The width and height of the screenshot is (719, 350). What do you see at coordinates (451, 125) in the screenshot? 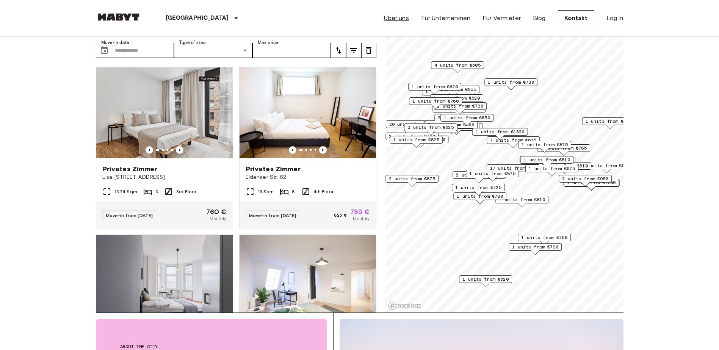
I see `span: 3 units from €655` at bounding box center [451, 125].